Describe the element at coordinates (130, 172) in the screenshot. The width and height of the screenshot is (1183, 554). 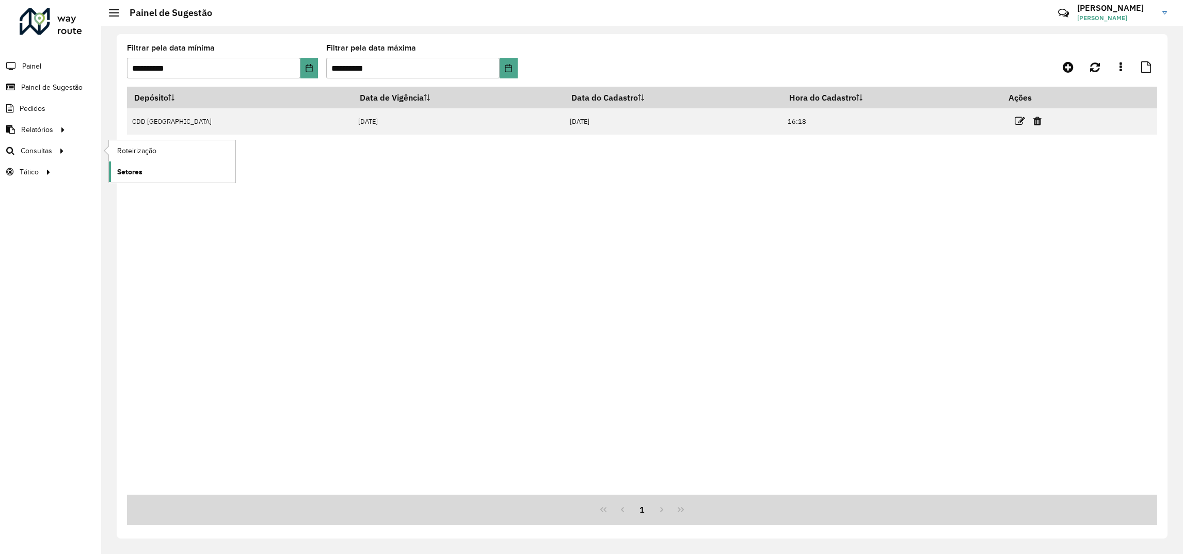
I see `span: Setores` at that location.